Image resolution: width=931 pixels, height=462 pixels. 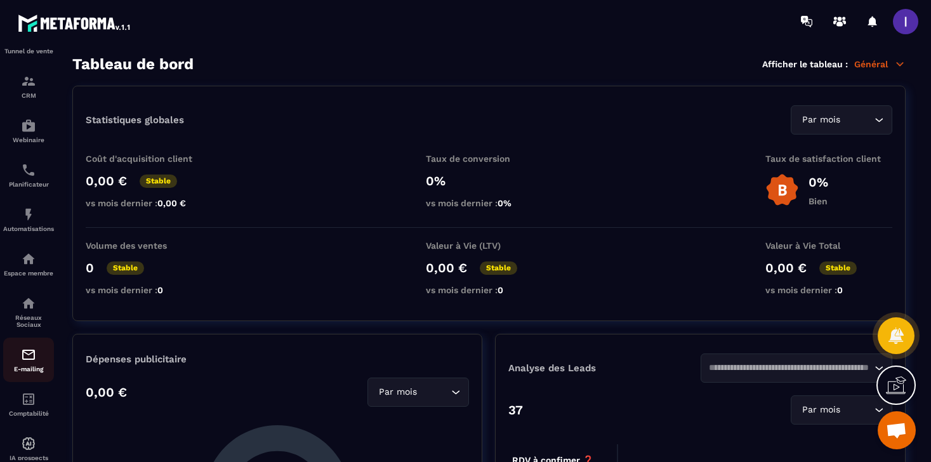 What do you see at coordinates (75, 23) in the screenshot?
I see `img: logo` at bounding box center [75, 23].